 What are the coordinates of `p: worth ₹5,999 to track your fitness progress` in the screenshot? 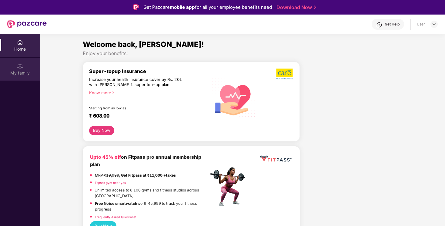 It's located at (152, 207).